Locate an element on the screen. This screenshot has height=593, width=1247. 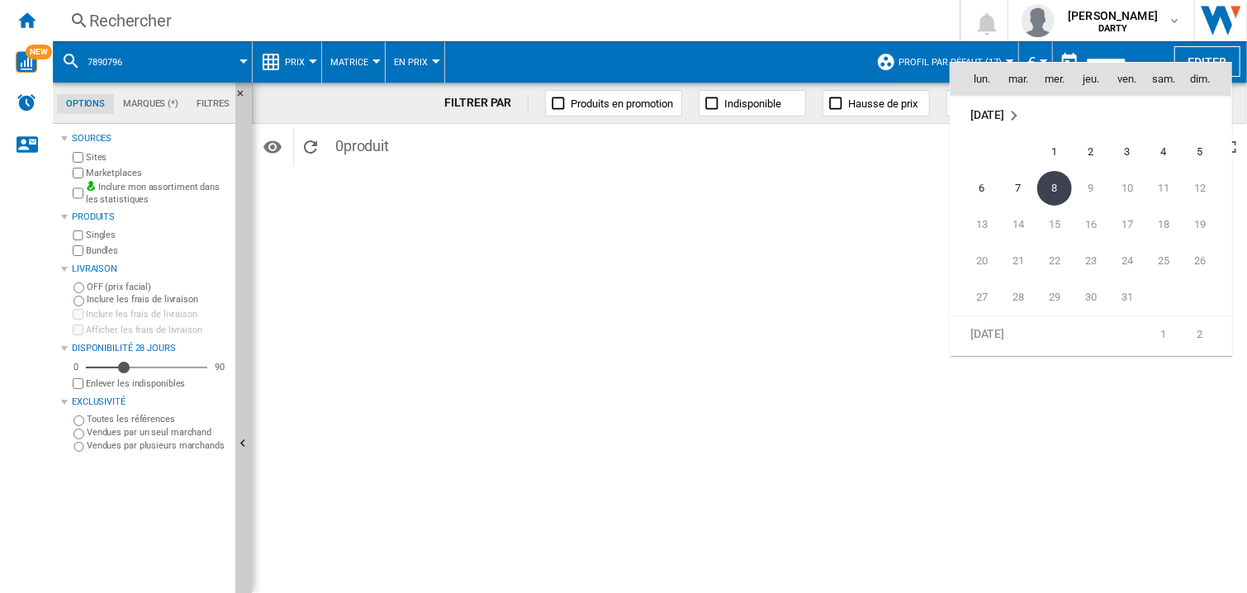
td: Saturday October 25 2025 is located at coordinates (1164, 261).